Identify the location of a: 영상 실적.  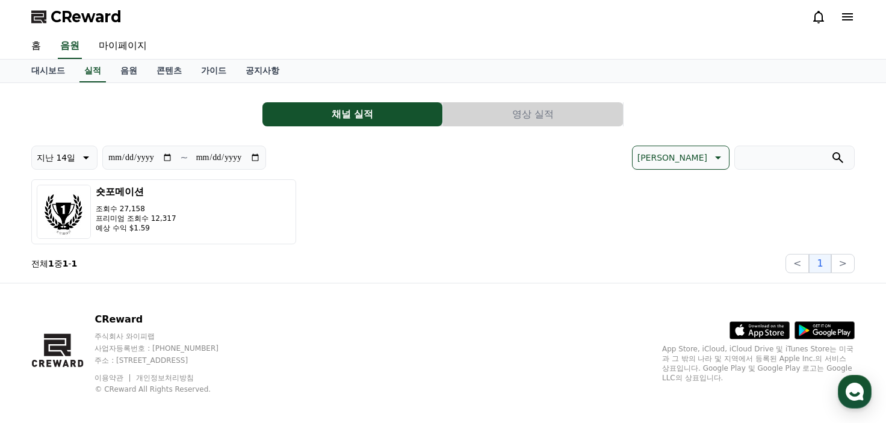
(533, 114).